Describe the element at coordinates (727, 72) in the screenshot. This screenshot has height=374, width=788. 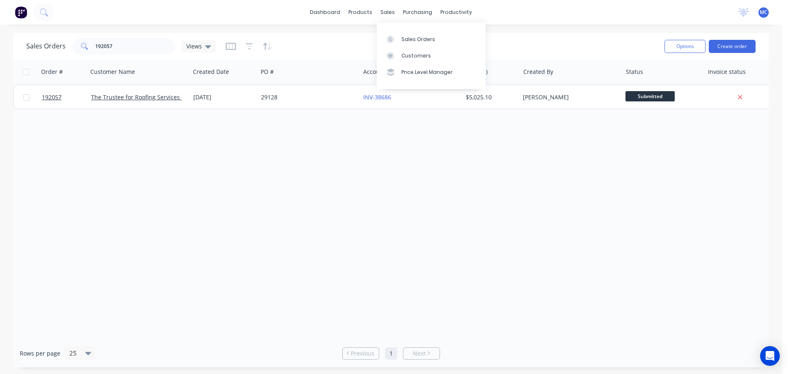
I see `div: Invoice status` at that location.